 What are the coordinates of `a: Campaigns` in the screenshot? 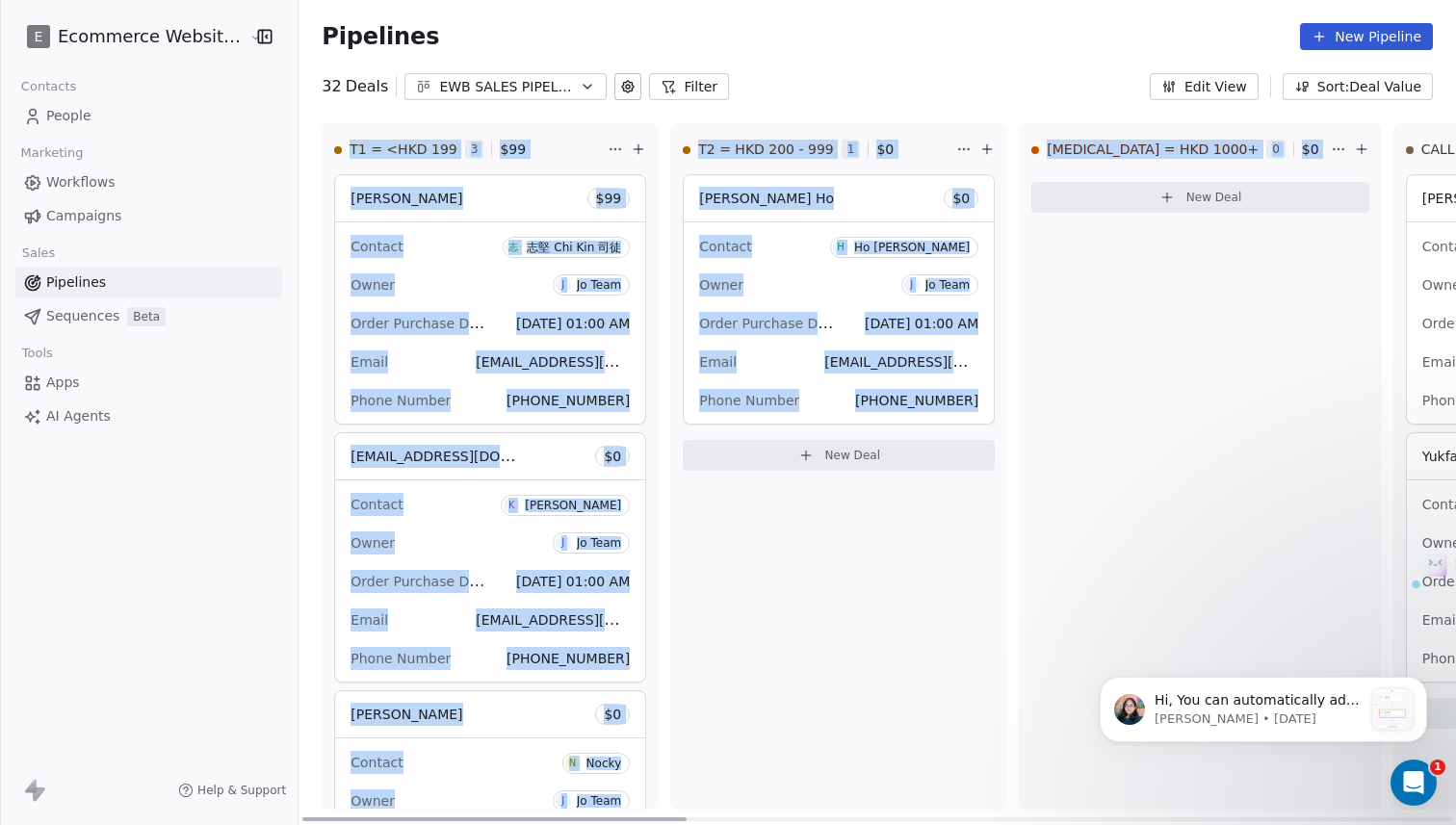 It's located at (148, 215).